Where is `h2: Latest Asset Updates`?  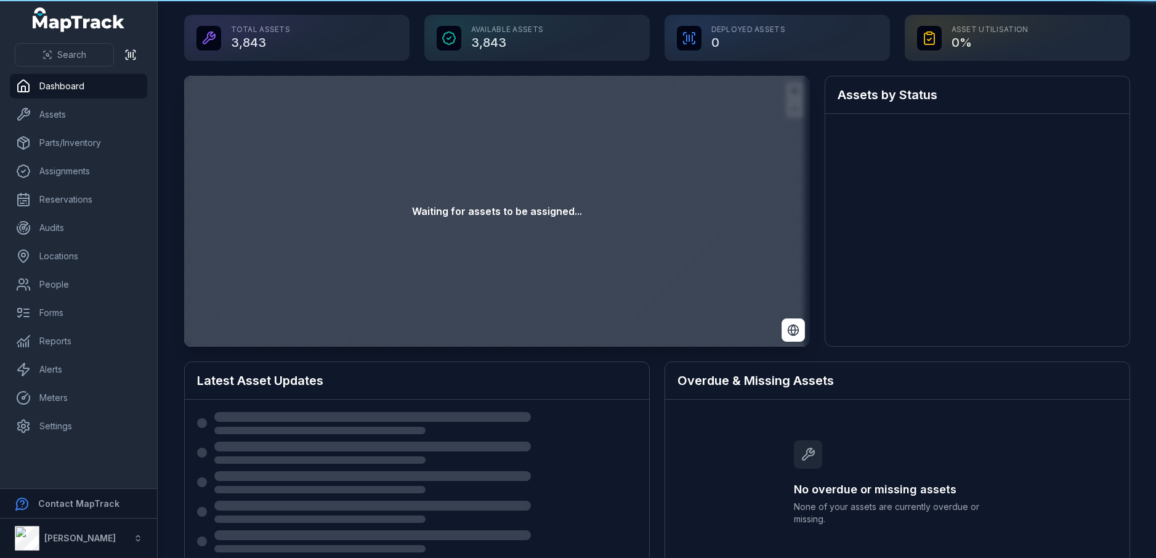 h2: Latest Asset Updates is located at coordinates (417, 381).